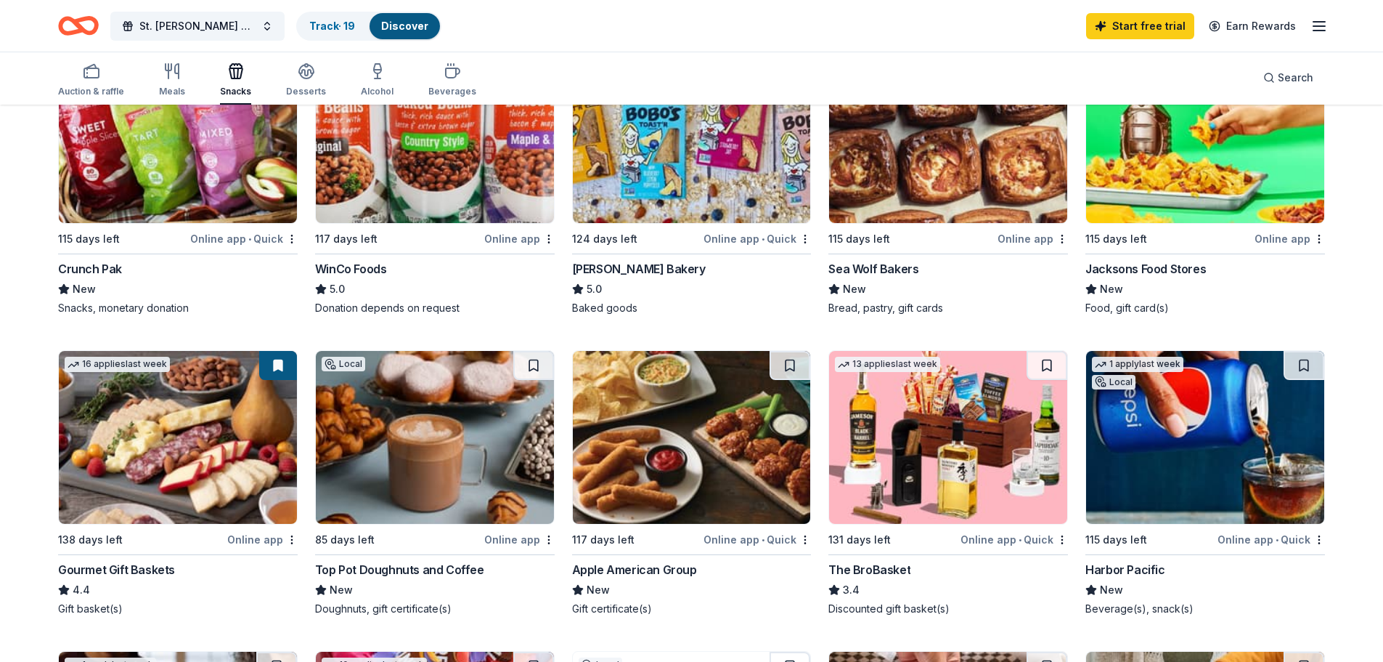  What do you see at coordinates (178, 609) in the screenshot?
I see `div: Gift basket(s)` at bounding box center [178, 609].